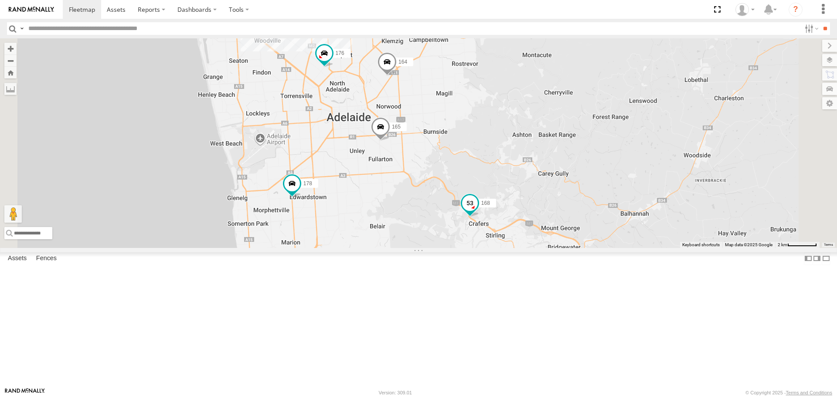 The image size is (837, 397). Describe the element at coordinates (701, 245) in the screenshot. I see `button: Keyboard shortcuts` at that location.